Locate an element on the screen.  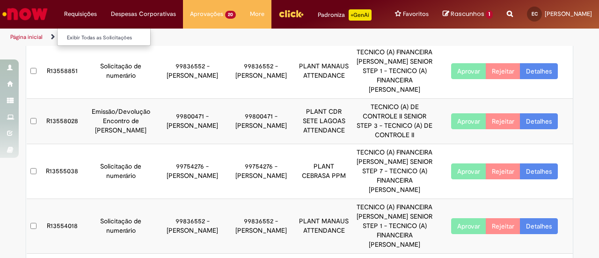
span: Favoritos is located at coordinates (416, 14).